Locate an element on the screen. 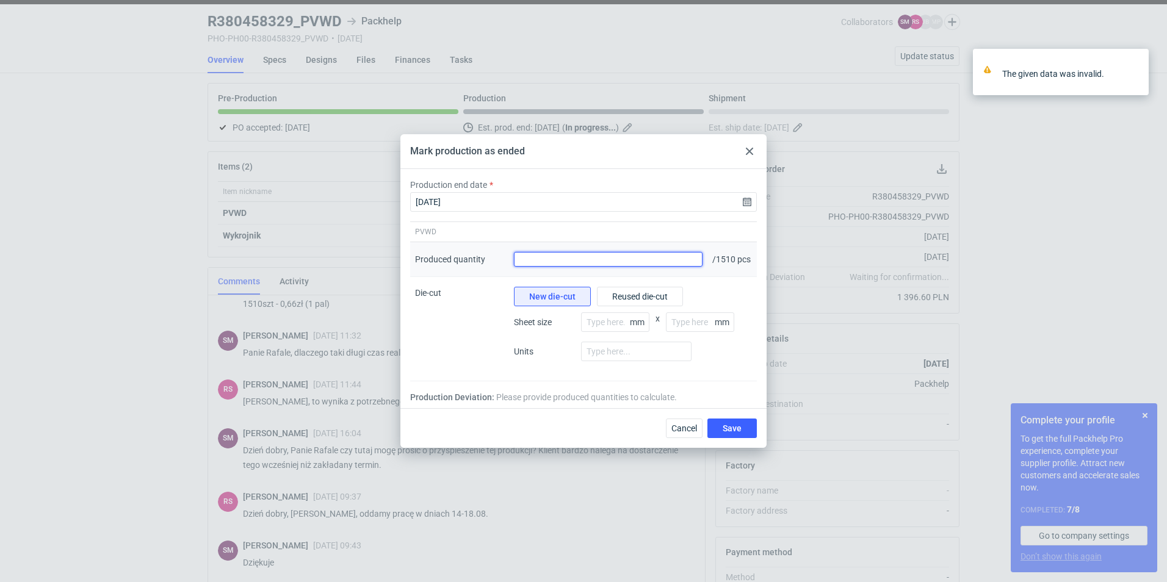 The image size is (1167, 582). span: Sheet size is located at coordinates (545, 322).